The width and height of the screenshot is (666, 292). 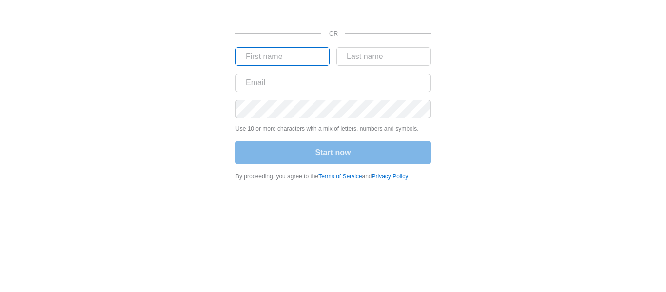 What do you see at coordinates (333, 177) in the screenshot?
I see `div: By proceeding, you agree to the and` at bounding box center [333, 177].